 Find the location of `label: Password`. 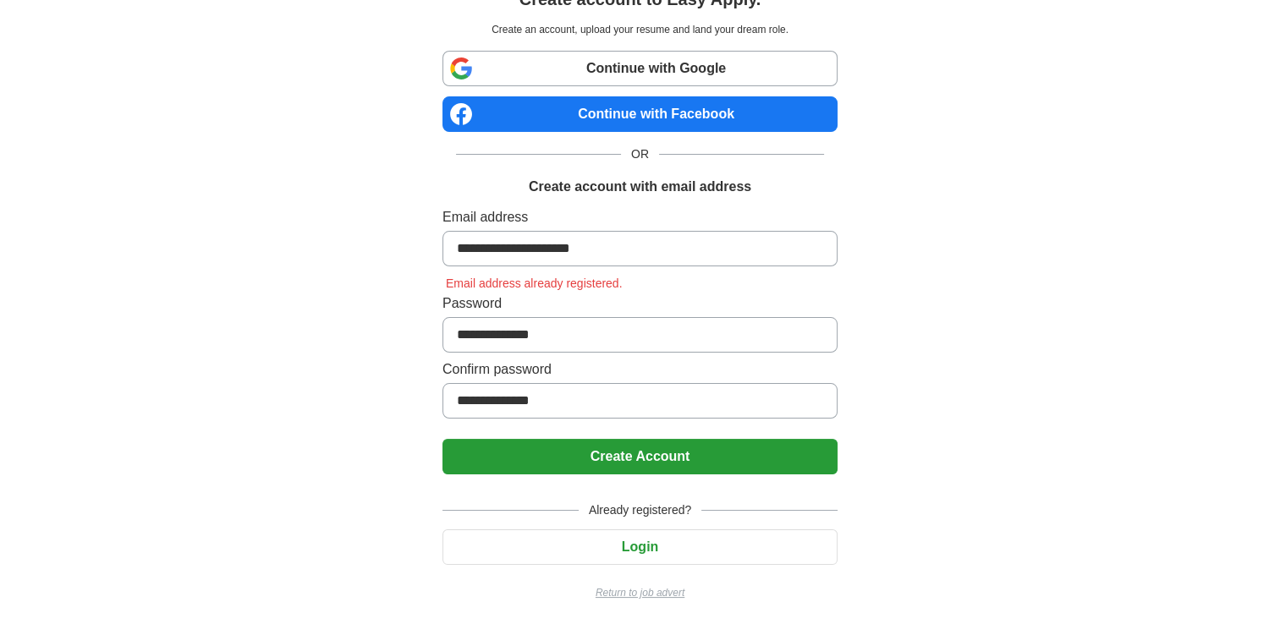

label: Password is located at coordinates (639, 304).